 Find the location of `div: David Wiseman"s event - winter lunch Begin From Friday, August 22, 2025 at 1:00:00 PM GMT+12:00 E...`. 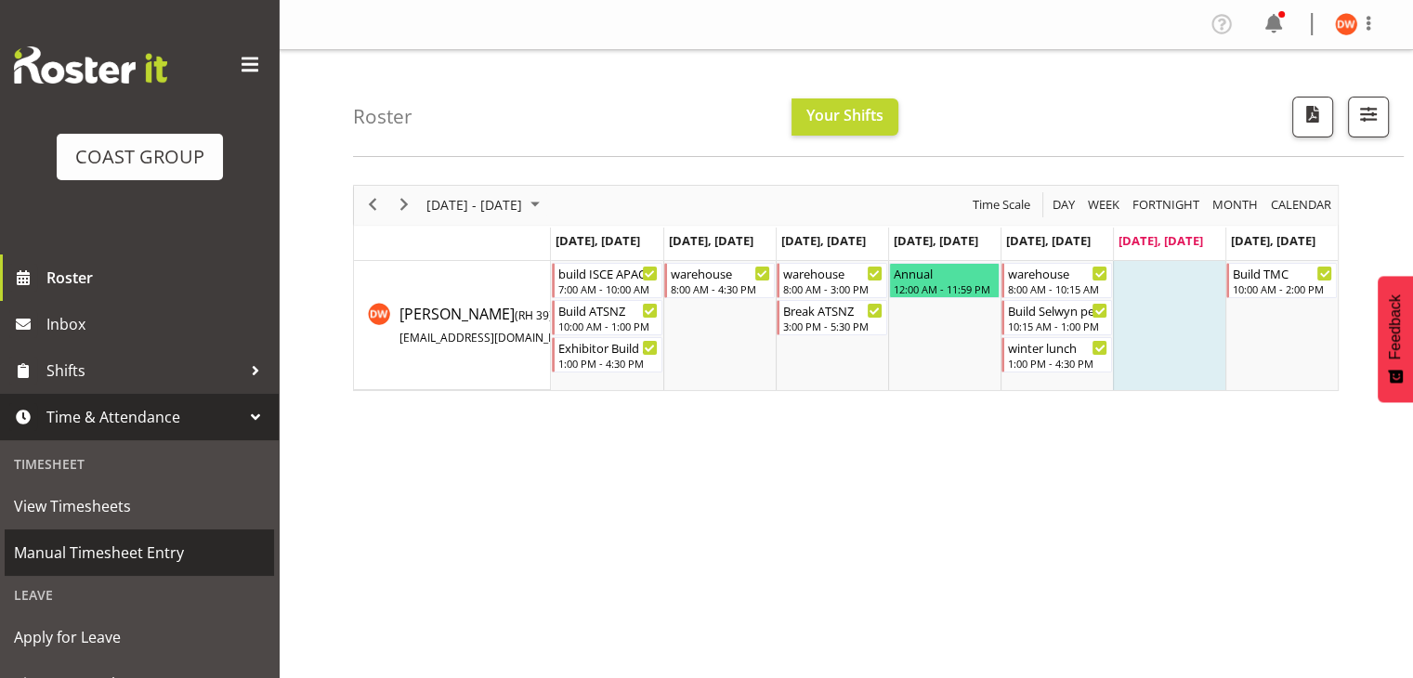

div: David Wiseman"s event - winter lunch Begin From Friday, August 22, 2025 at 1:00:00 PM GMT+12:00 E... is located at coordinates (1056, 355).